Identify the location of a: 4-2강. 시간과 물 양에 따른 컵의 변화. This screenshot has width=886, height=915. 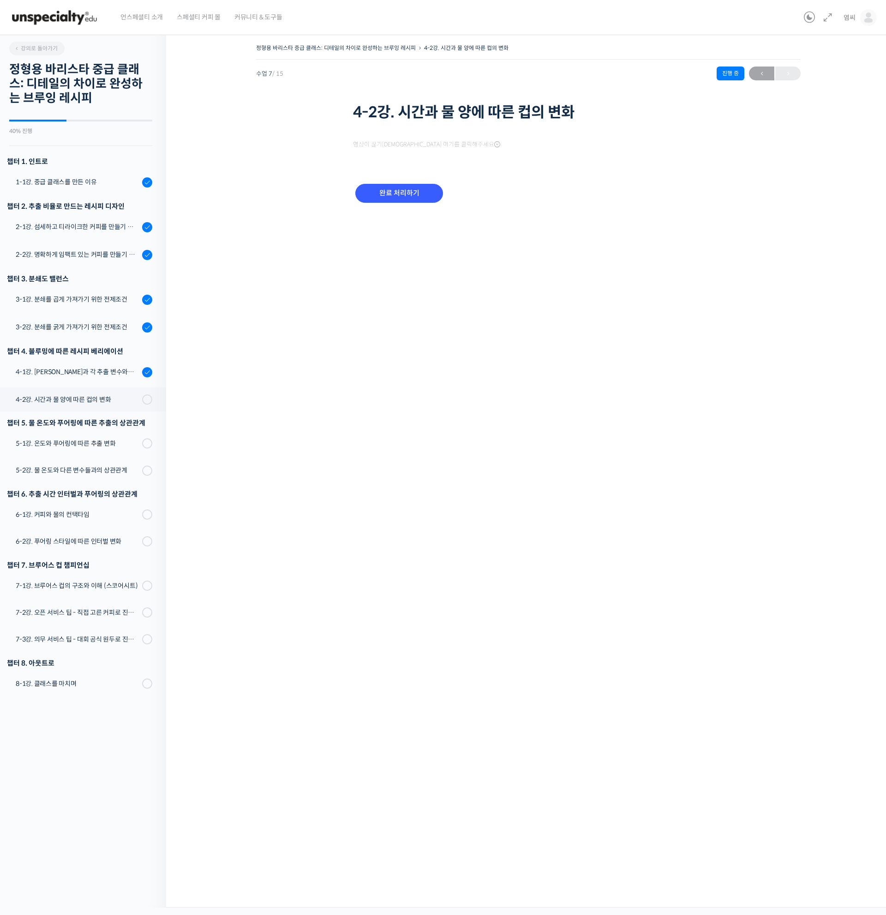
(466, 48).